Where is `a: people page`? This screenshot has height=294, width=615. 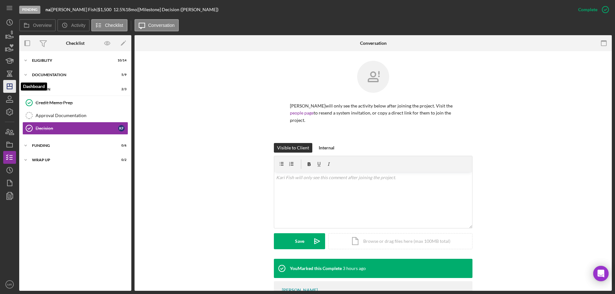 a: people page is located at coordinates (302, 113).